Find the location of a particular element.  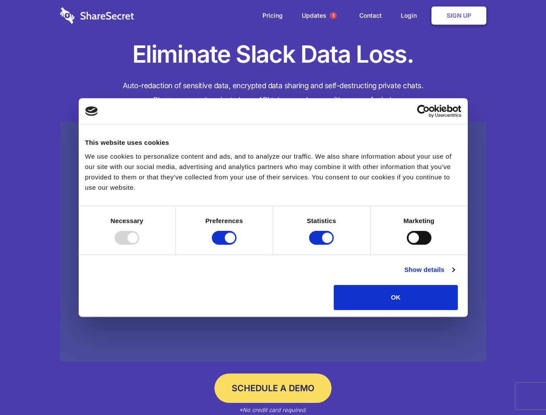

strong: Statistics is located at coordinates (322, 220).